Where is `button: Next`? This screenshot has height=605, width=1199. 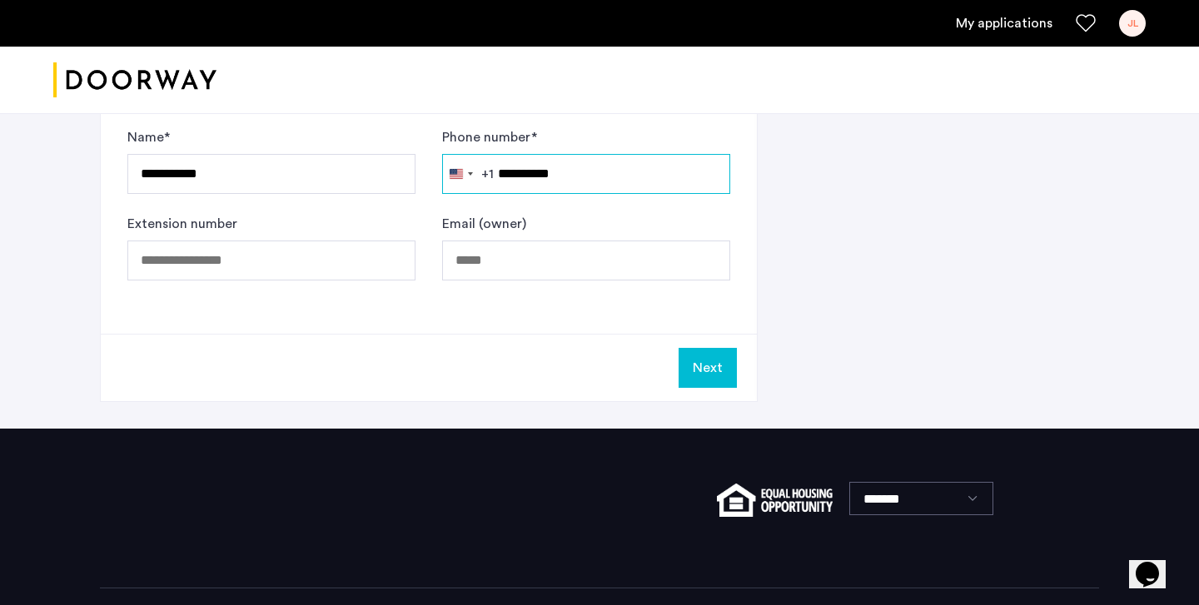
button: Next is located at coordinates (708, 368).